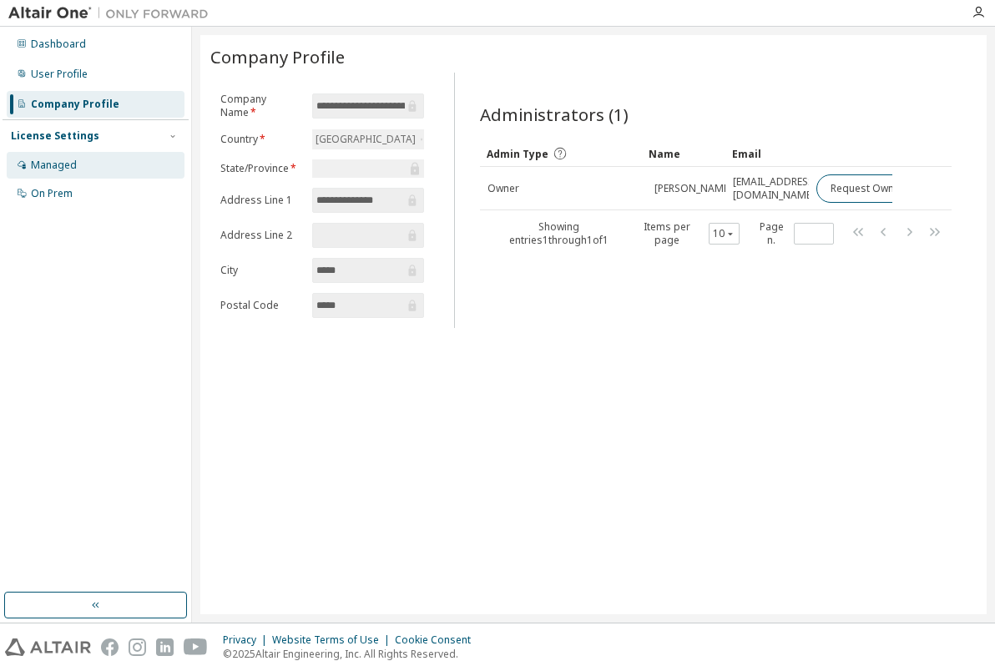  What do you see at coordinates (137, 647) in the screenshot?
I see `img: instagram.svg` at bounding box center [137, 647].